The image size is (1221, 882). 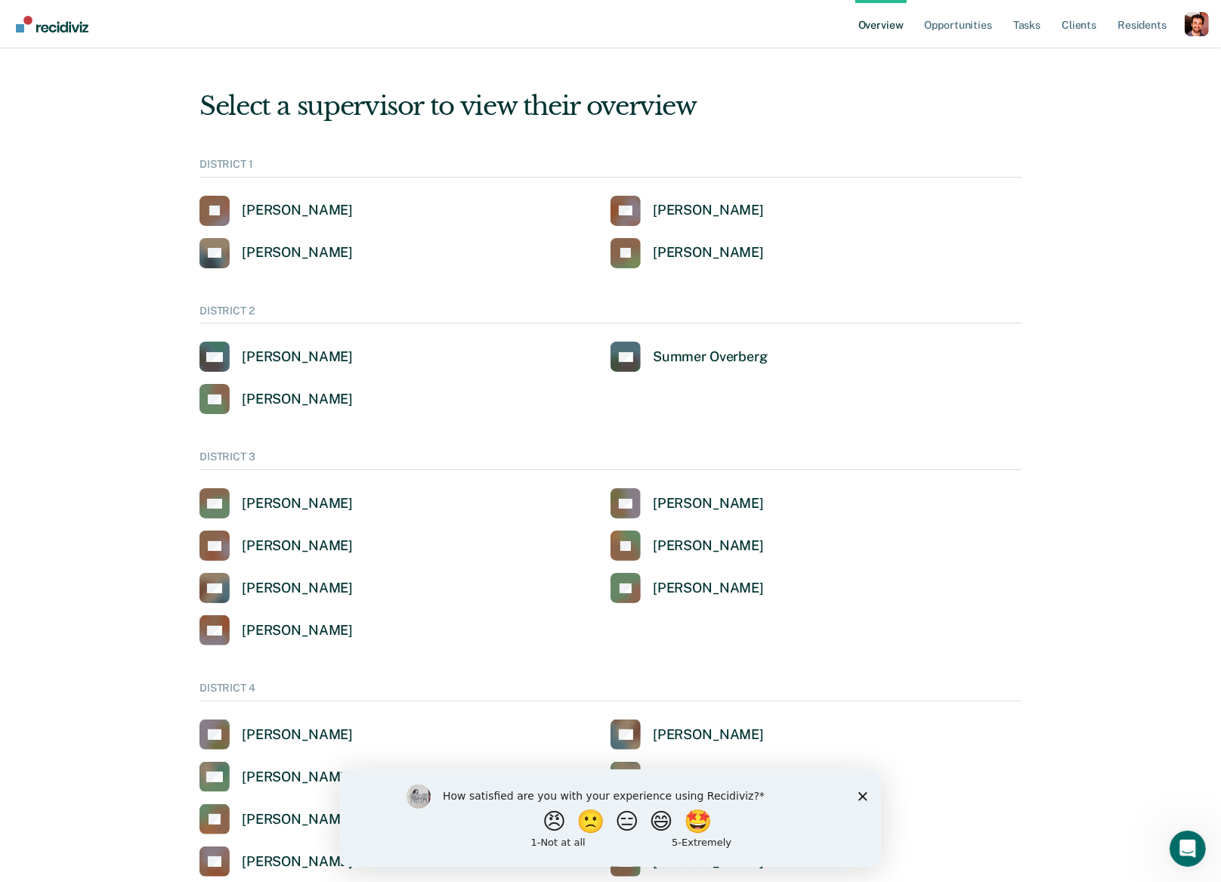 I want to click on button: 3, so click(x=288, y=52).